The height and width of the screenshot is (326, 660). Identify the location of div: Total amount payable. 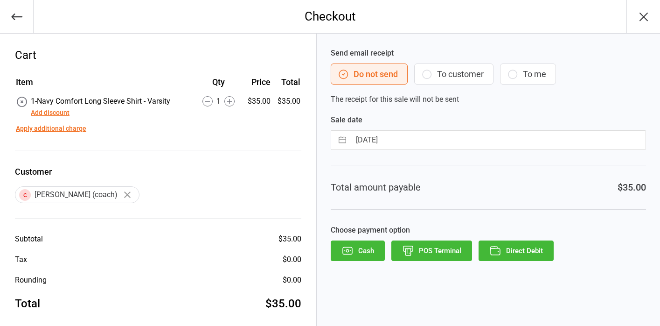
(376, 187).